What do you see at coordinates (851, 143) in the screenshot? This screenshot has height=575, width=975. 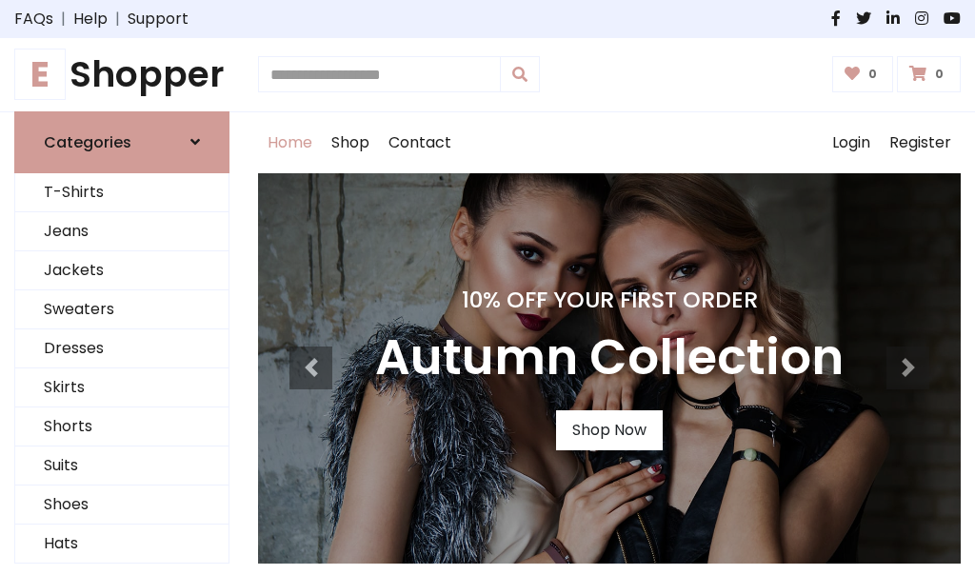 I see `a: Login` at bounding box center [851, 143].